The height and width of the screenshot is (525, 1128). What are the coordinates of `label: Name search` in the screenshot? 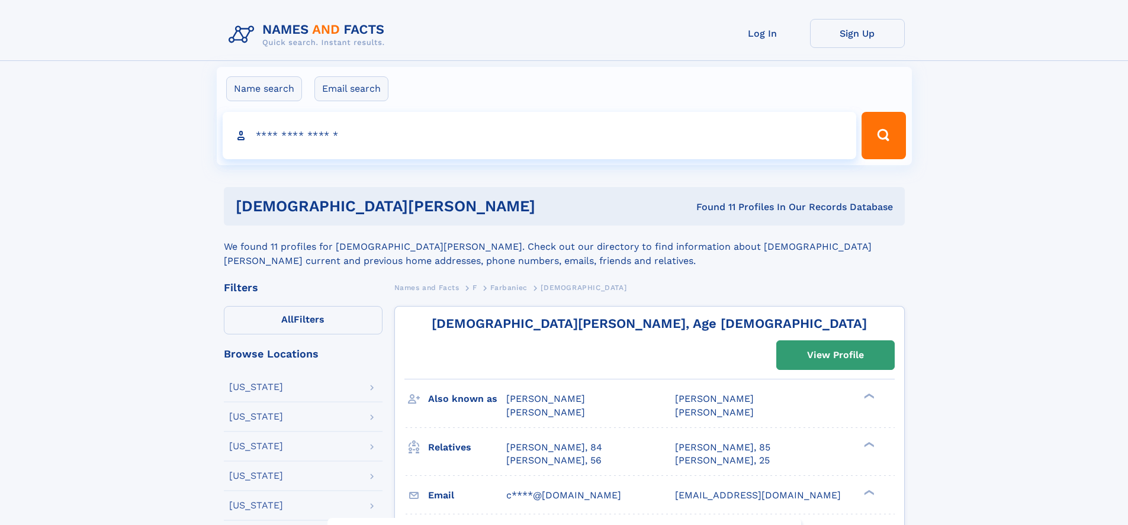 It's located at (264, 89).